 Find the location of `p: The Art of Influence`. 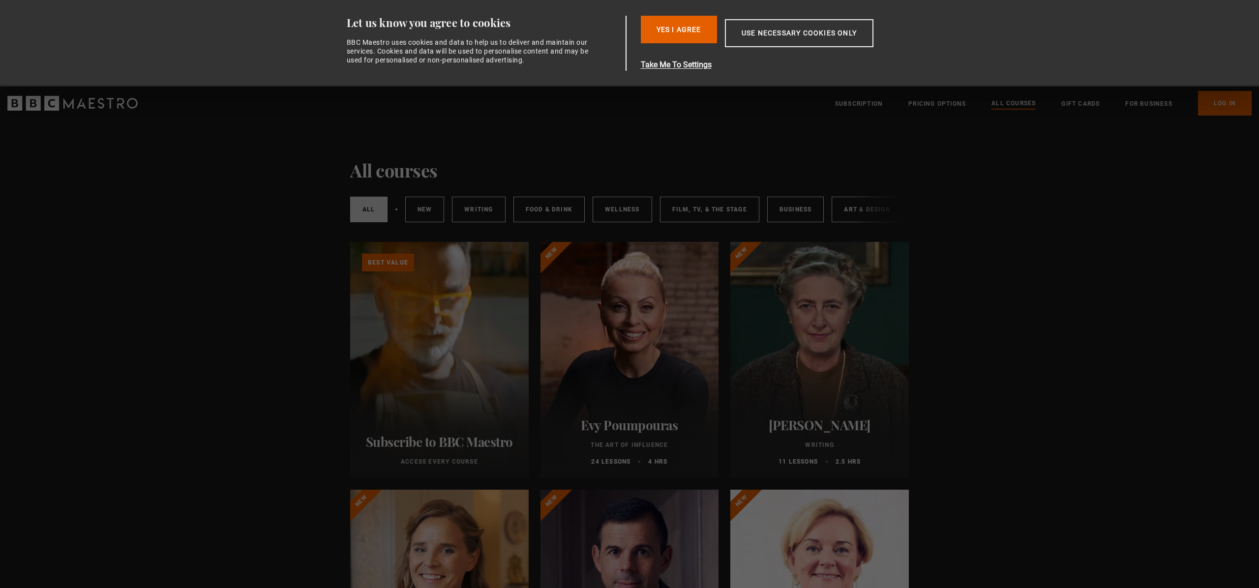

p: The Art of Influence is located at coordinates (629, 445).